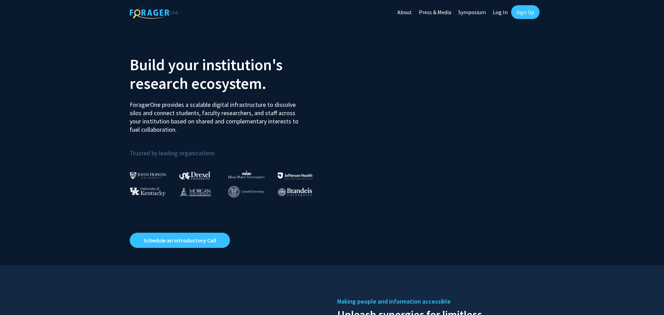 Image resolution: width=664 pixels, height=315 pixels. What do you see at coordinates (295, 192) in the screenshot?
I see `img: Brandeis University` at bounding box center [295, 192].